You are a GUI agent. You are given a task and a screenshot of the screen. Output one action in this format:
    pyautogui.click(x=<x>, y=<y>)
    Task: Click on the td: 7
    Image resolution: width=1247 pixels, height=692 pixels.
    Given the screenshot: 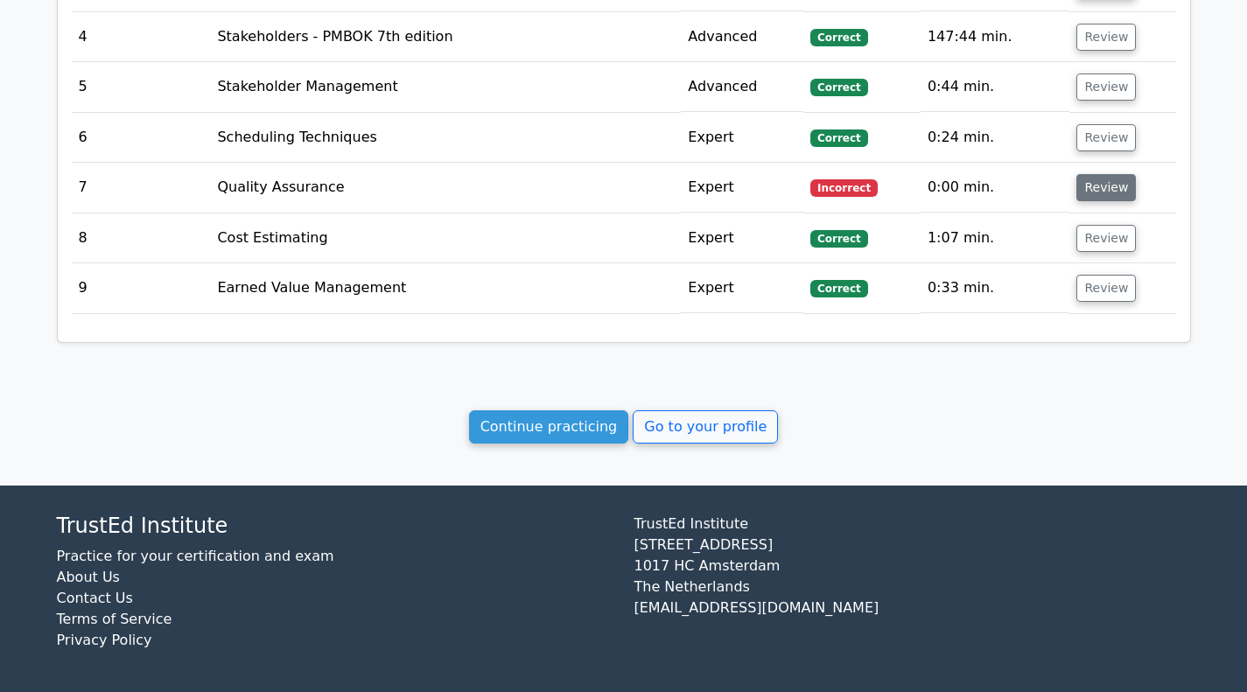 What is the action you would take?
    pyautogui.click(x=141, y=187)
    